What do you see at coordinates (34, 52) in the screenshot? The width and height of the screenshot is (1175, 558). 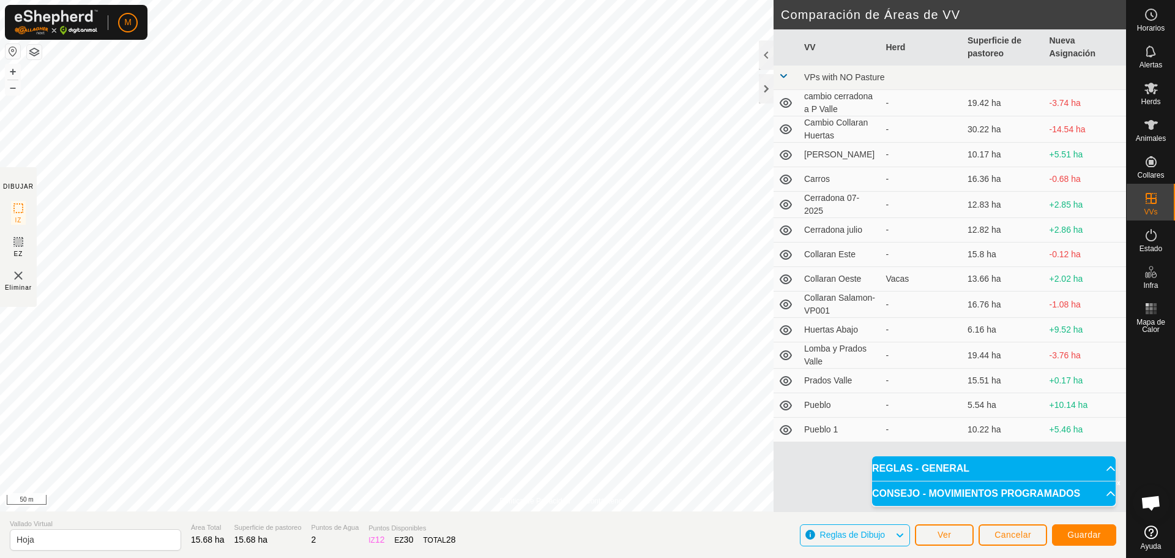 I see `button: Capas del Mapa` at bounding box center [34, 52].